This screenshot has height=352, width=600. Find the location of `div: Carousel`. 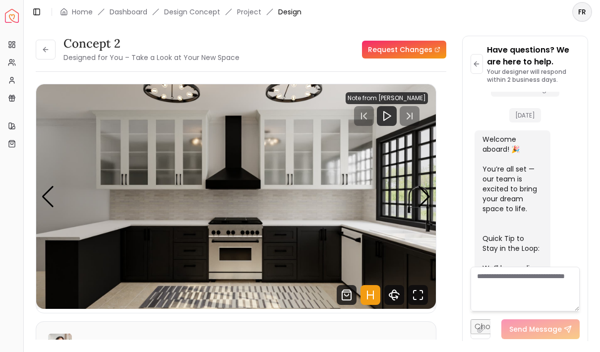

div: Carousel is located at coordinates (236, 196).